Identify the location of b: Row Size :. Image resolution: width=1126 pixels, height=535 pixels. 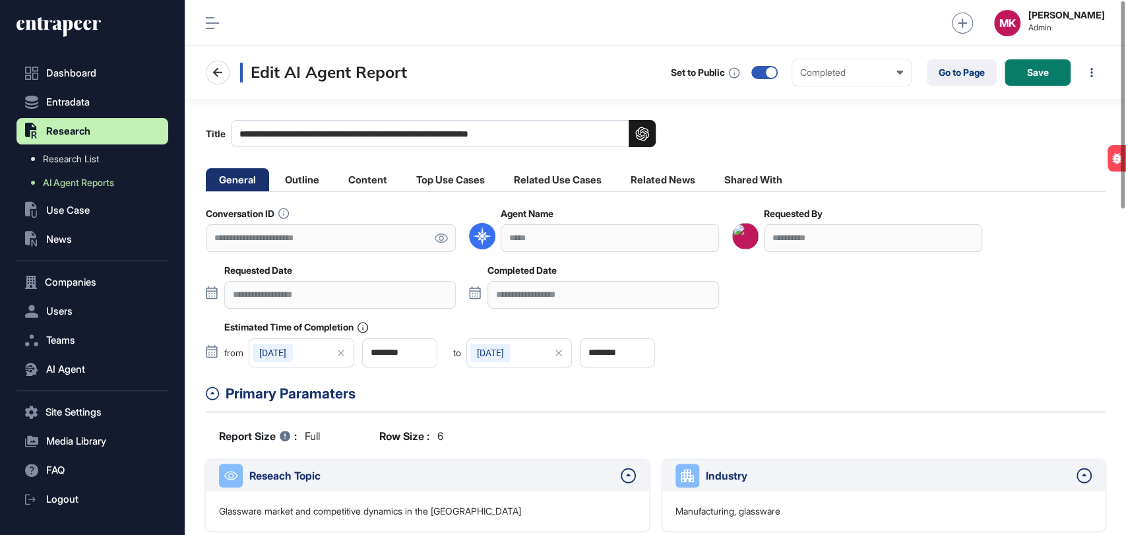
(404, 436).